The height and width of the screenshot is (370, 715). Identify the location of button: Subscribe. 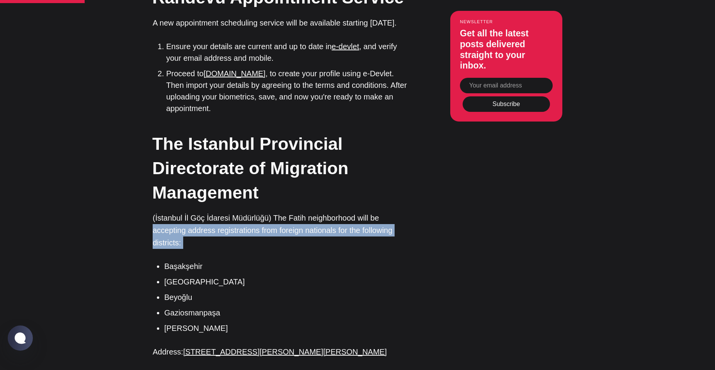
(506, 104).